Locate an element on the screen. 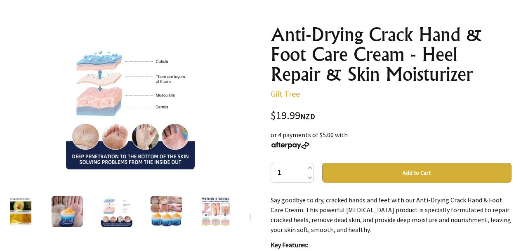 The image size is (521, 251). p: Say goodbye to dry, cracked hands and feet with our Anti-Drying Crack Hand & Foot Care Cream. Thi... is located at coordinates (391, 215).